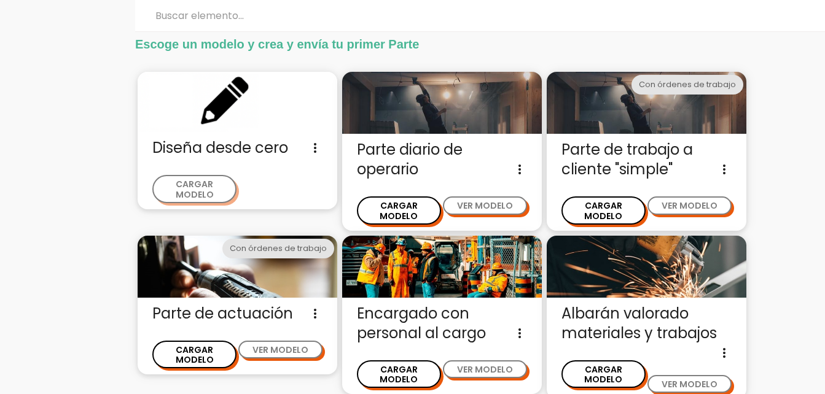 The height and width of the screenshot is (394, 825). I want to click on span: Parte diario de operario, so click(442, 160).